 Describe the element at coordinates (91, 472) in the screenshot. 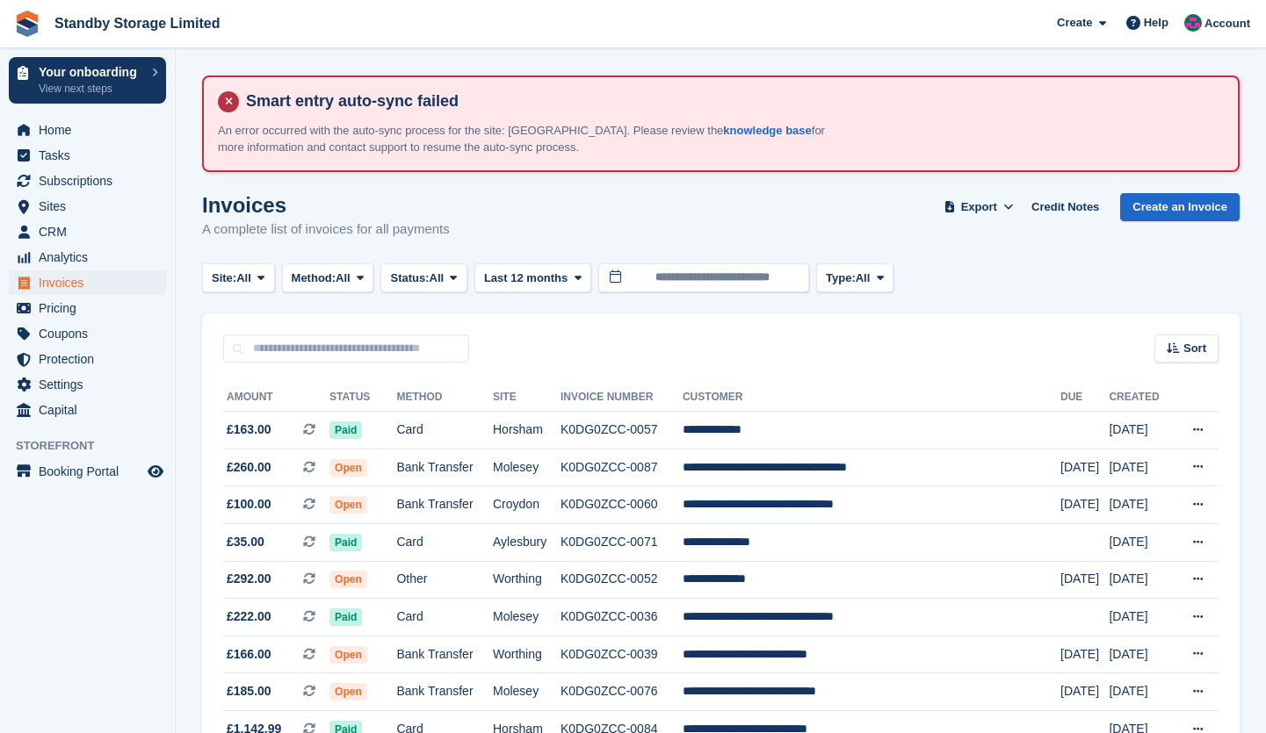

I see `span: Booking Portal` at that location.